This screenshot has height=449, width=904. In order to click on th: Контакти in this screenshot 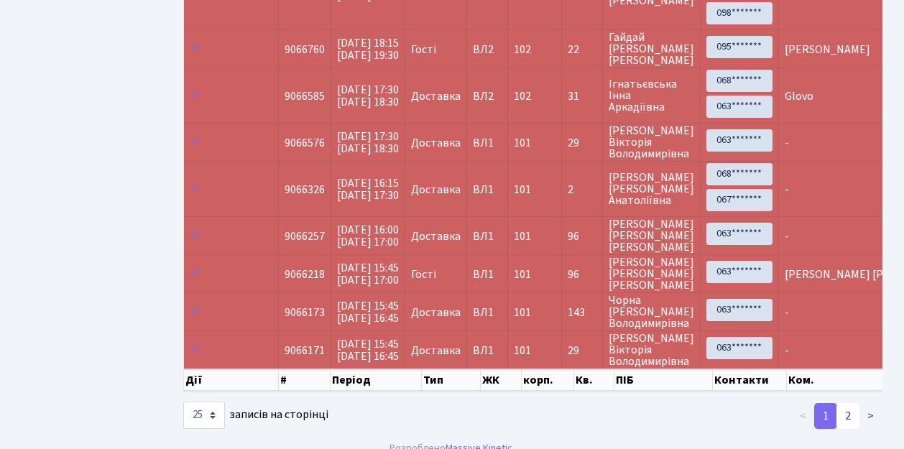, I will do `click(750, 380)`.